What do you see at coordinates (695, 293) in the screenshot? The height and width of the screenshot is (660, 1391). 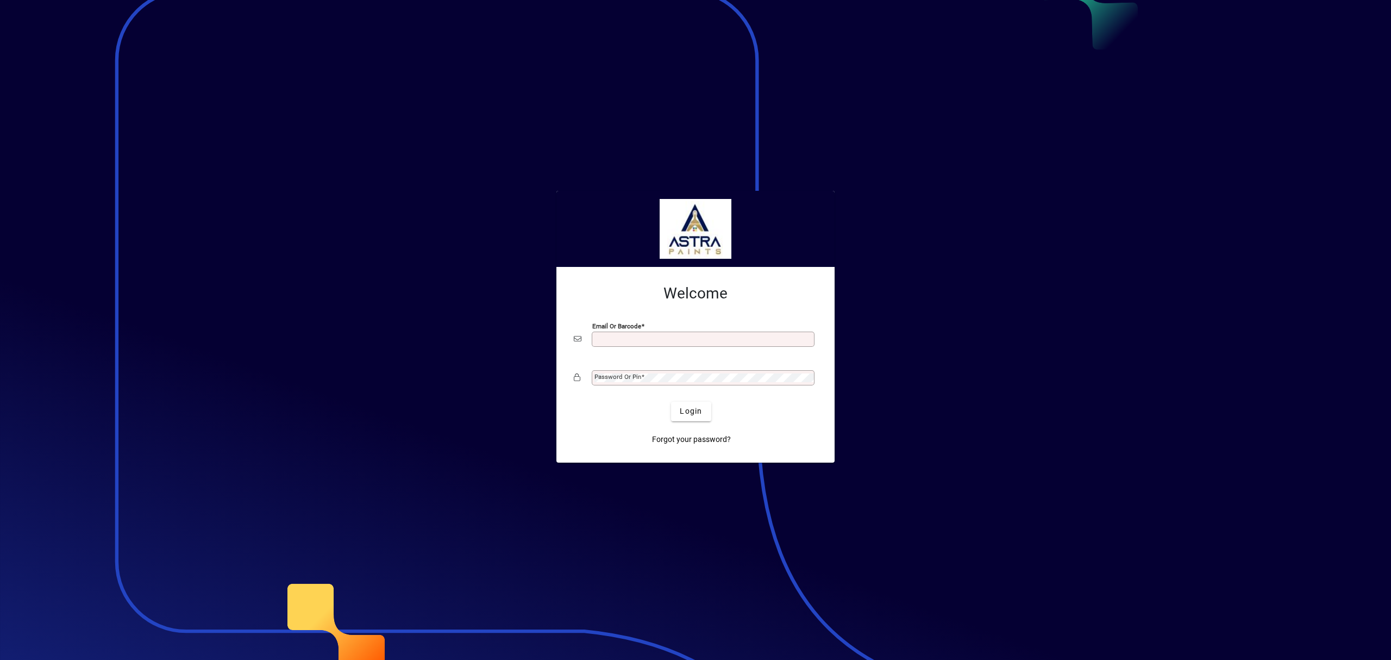 I see `h2: Welcome` at bounding box center [695, 293].